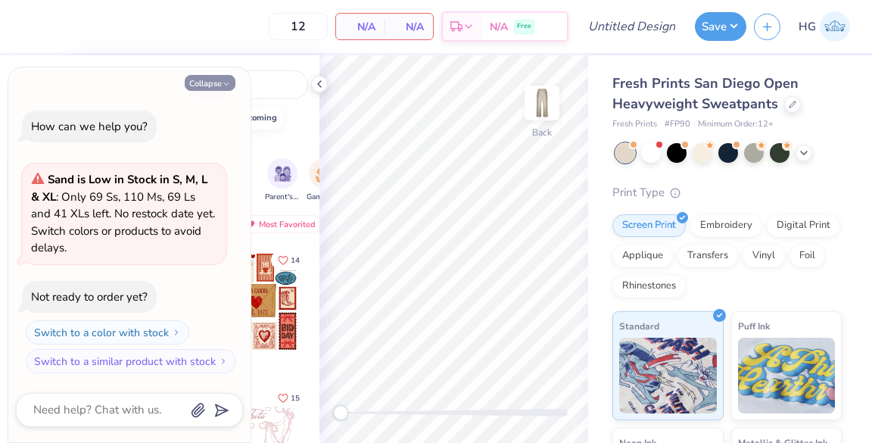  What do you see at coordinates (223, 361) in the screenshot?
I see `img: Switch to a similar product with stock` at bounding box center [223, 361].